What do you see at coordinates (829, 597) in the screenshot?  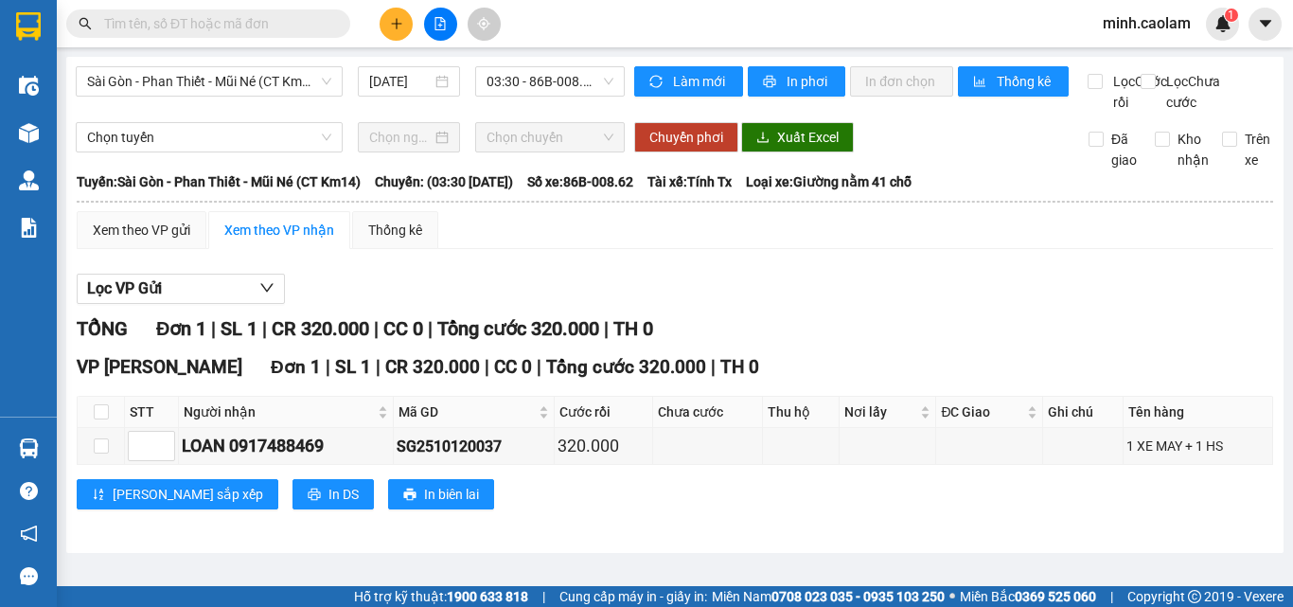 I see `span: Miền Nam` at bounding box center [829, 597].